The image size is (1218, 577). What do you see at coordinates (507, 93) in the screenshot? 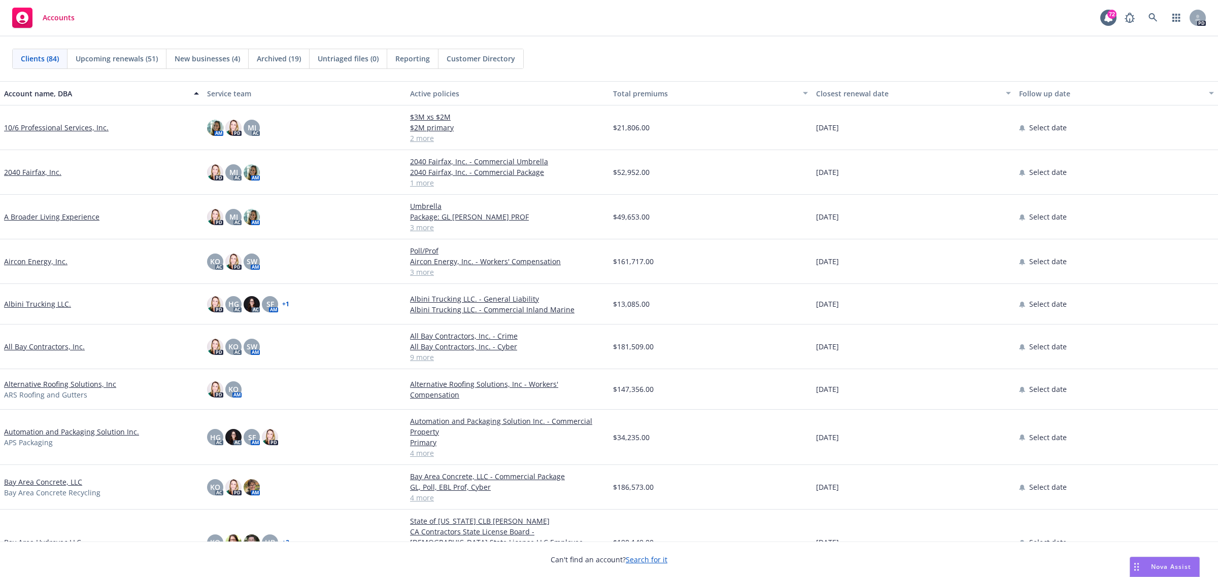
I see `div: Active policies` at bounding box center [507, 93].